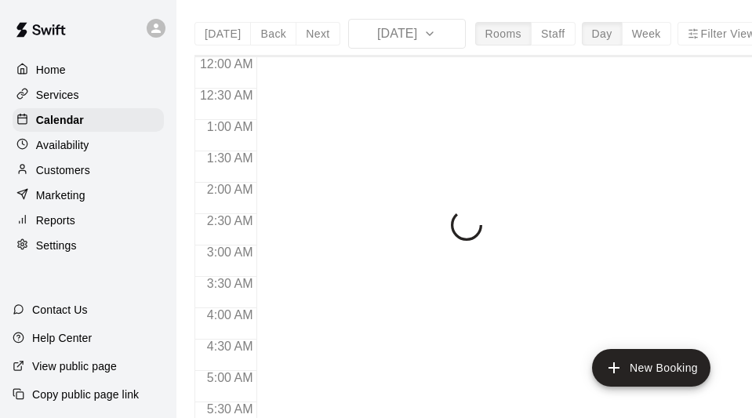  I want to click on span: 2:00 AM, so click(230, 189).